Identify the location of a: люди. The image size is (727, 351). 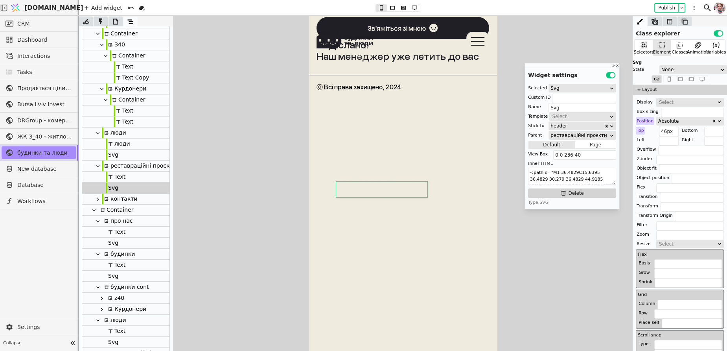
(94, 314).